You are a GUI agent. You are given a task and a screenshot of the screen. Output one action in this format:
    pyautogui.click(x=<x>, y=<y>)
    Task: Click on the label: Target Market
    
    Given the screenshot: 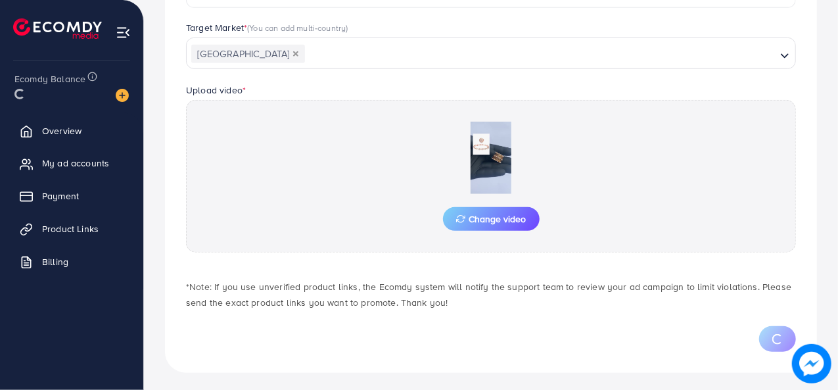 What is the action you would take?
    pyautogui.click(x=267, y=28)
    